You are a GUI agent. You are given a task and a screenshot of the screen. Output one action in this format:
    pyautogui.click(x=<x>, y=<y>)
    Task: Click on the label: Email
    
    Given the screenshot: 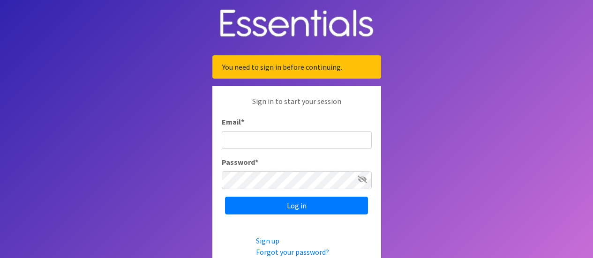 What is the action you would take?
    pyautogui.click(x=233, y=122)
    